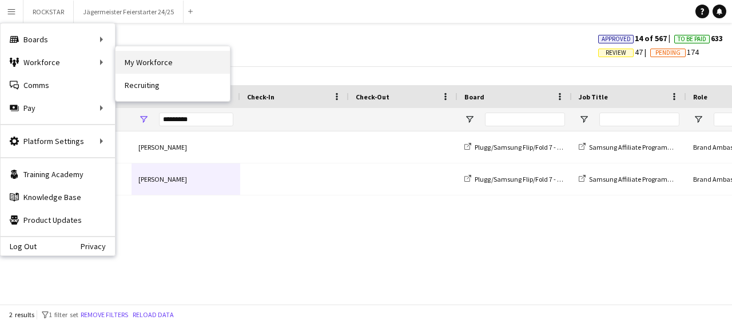 This screenshot has height=324, width=732. I want to click on span: Pending, so click(668, 53).